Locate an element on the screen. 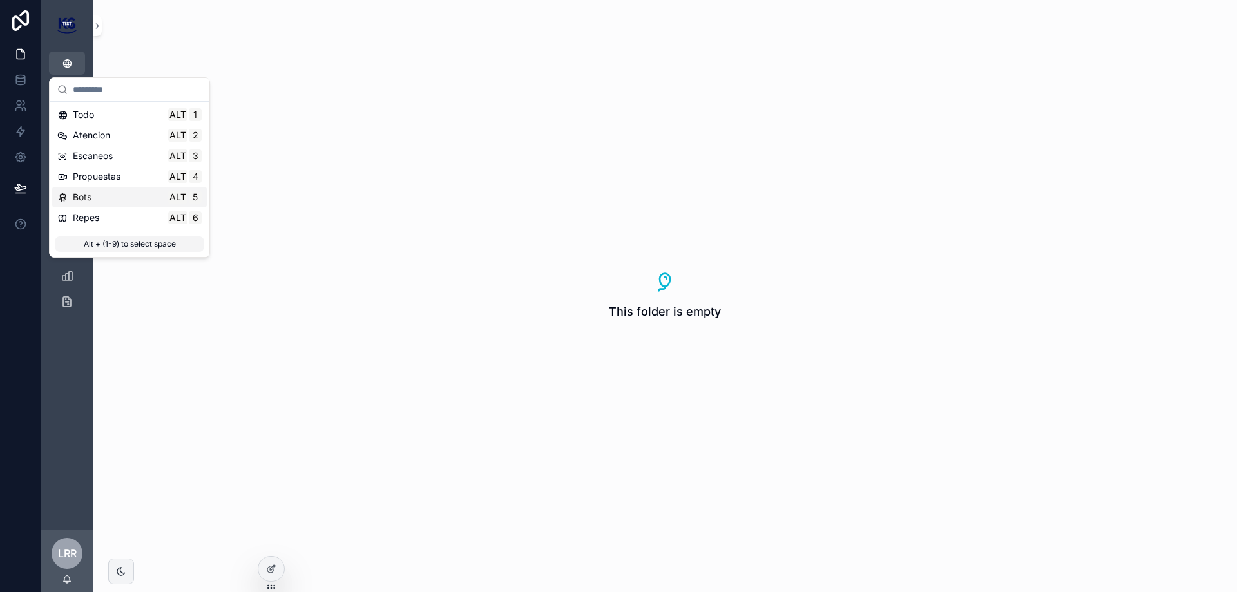  span: 5 is located at coordinates (195, 197).